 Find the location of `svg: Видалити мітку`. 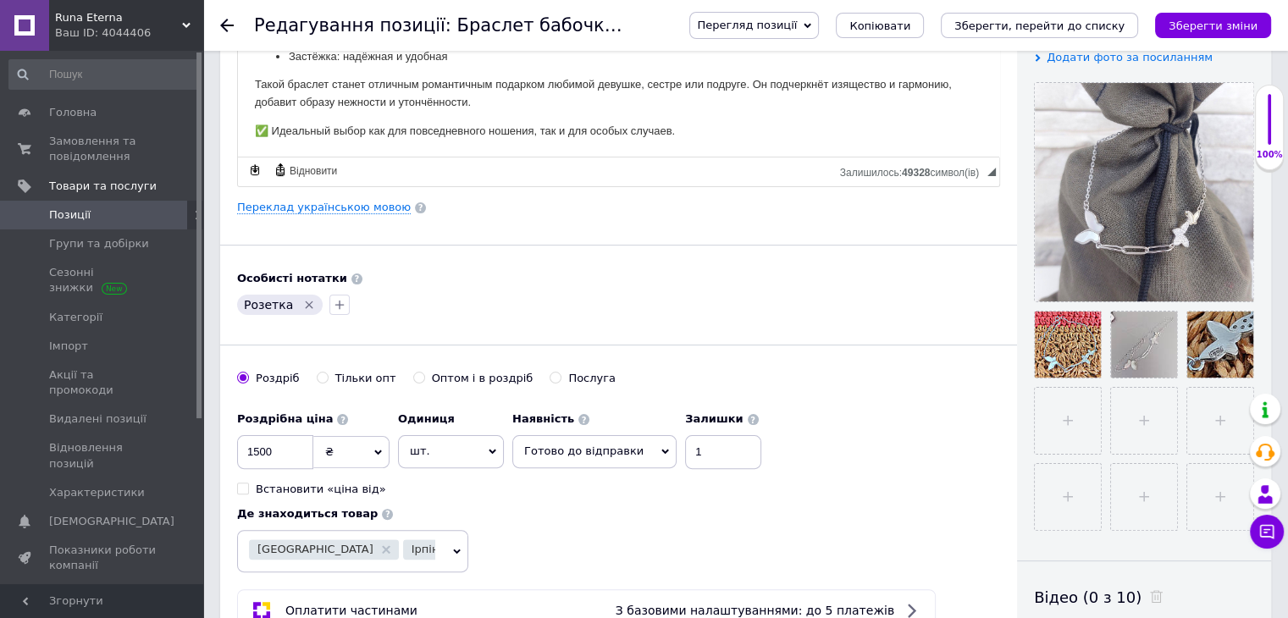

svg: Видалити мітку is located at coordinates (309, 305).